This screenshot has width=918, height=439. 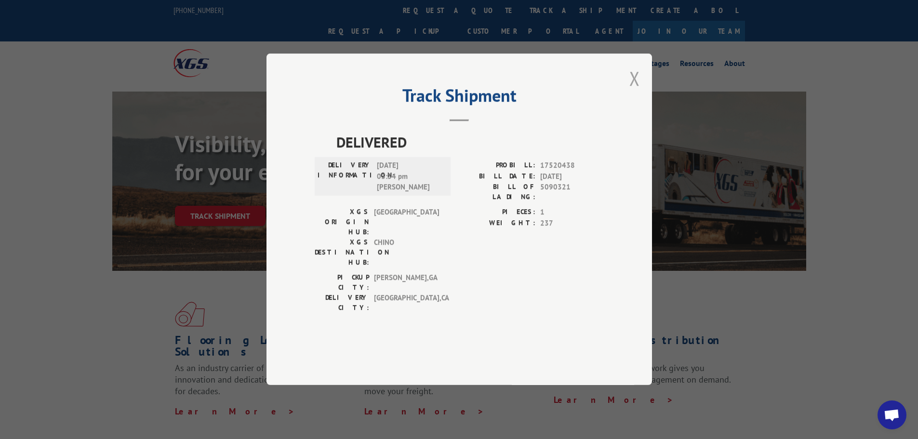 What do you see at coordinates (572, 166) in the screenshot?
I see `span: 17520438` at bounding box center [572, 166].